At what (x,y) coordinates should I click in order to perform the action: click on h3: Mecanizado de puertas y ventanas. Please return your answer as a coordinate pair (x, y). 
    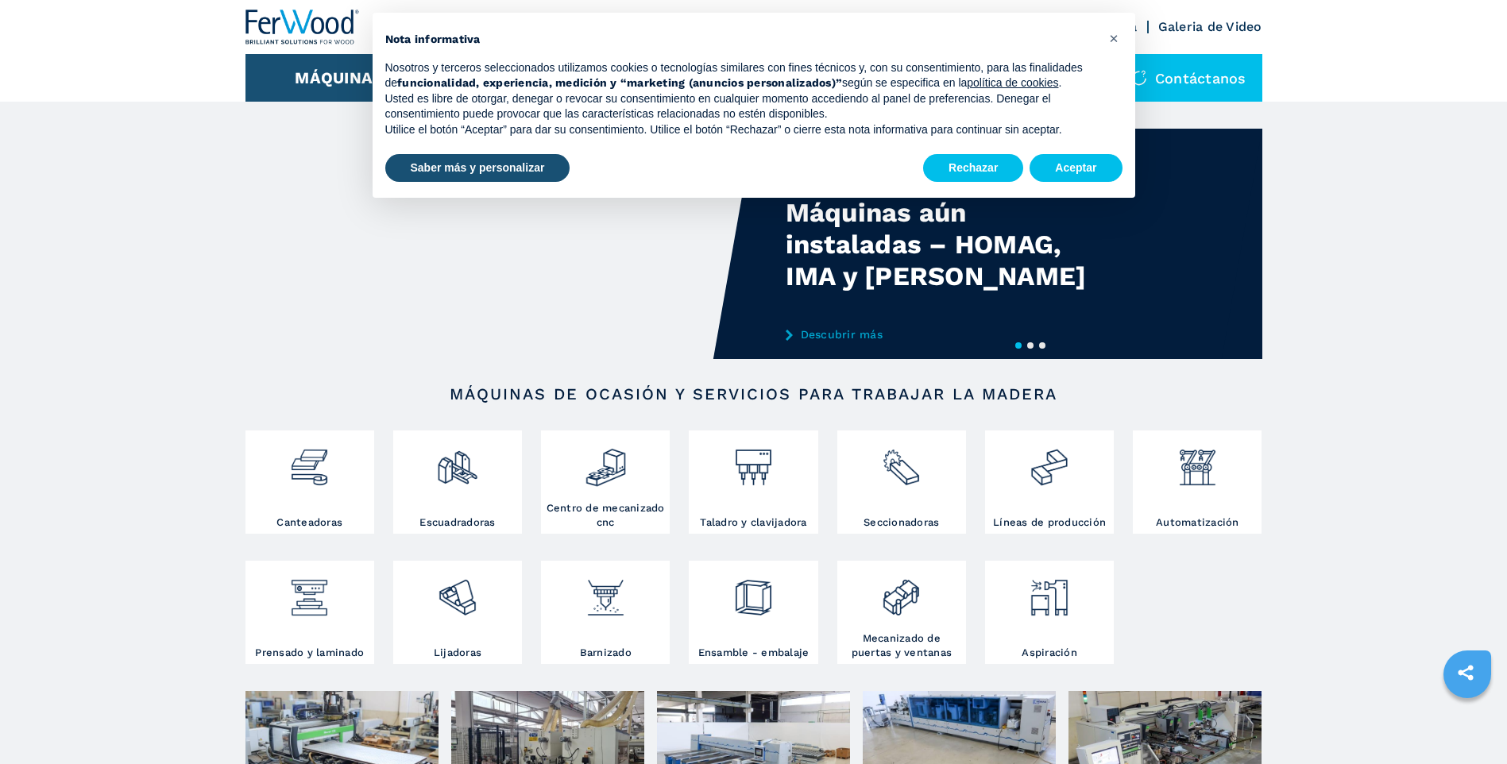
    Looking at the image, I should click on (901, 646).